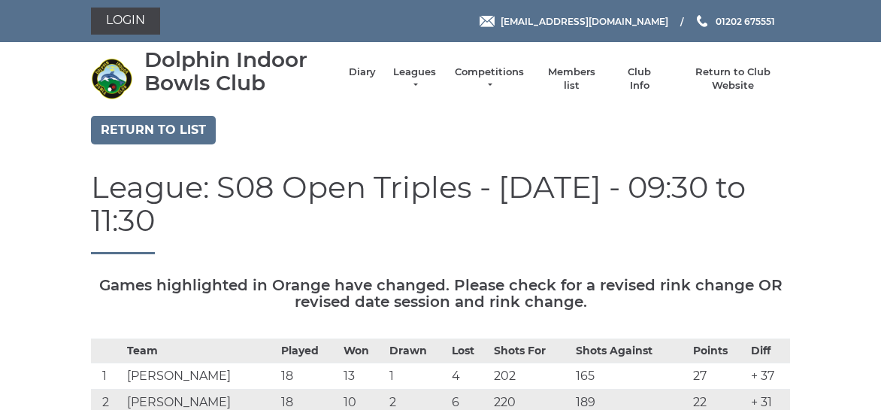 The width and height of the screenshot is (881, 410). Describe the element at coordinates (733, 79) in the screenshot. I see `a: Return to Club Website` at that location.